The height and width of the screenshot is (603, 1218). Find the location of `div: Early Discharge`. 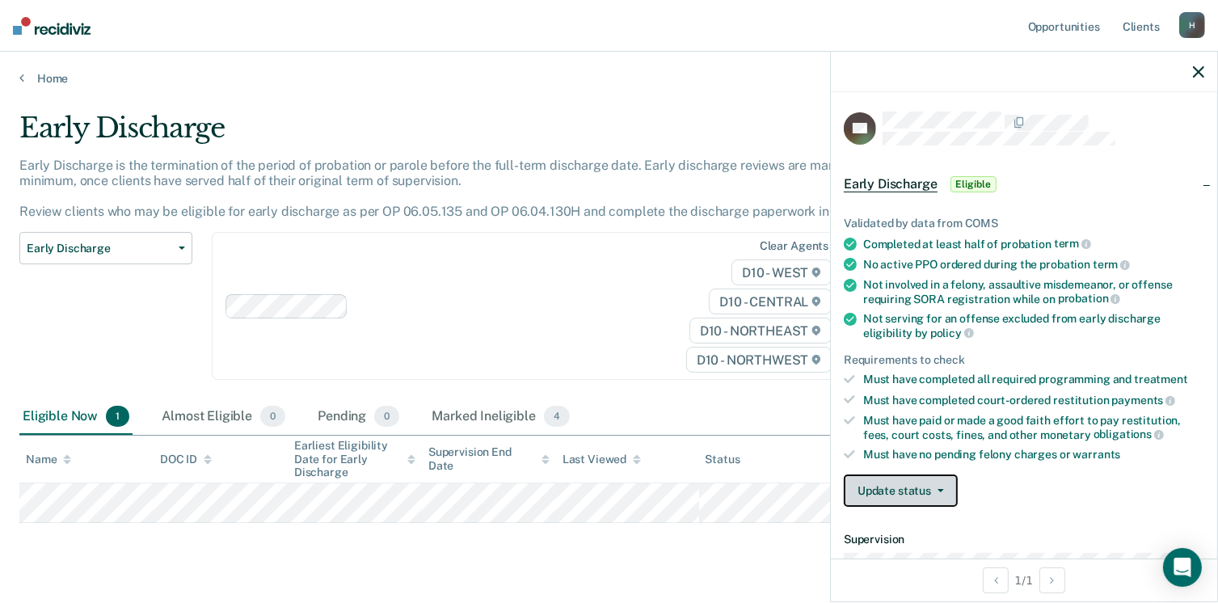

div: Early Discharge is located at coordinates (476, 134).